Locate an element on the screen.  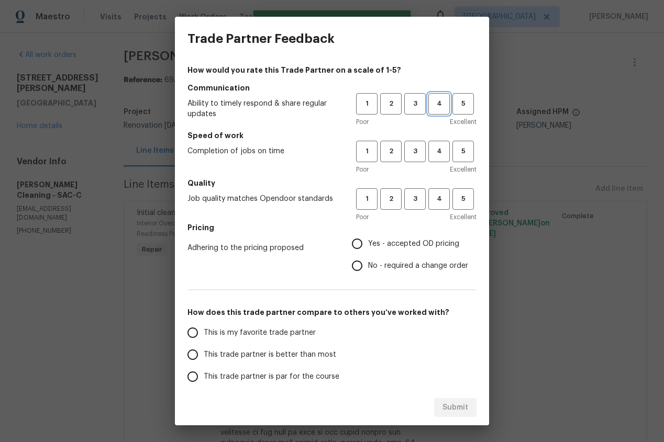
span: No - required a change order is located at coordinates (418, 266).